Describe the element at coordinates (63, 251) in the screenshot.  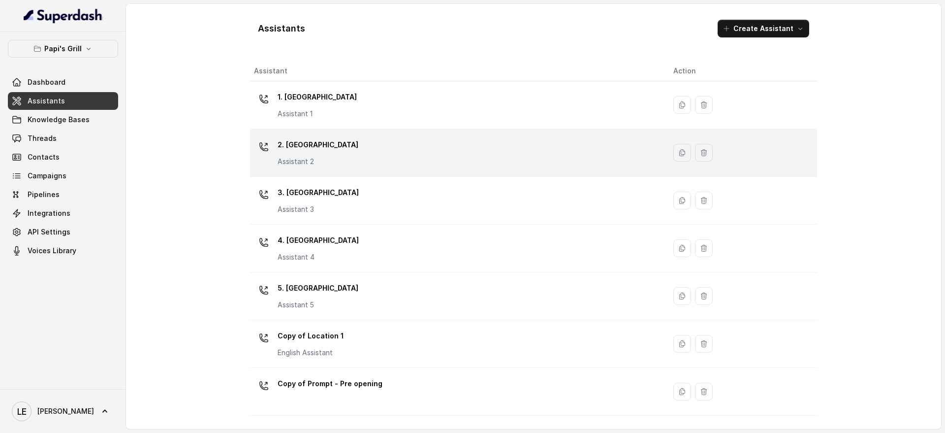
I see `a: Voices Library` at that location.